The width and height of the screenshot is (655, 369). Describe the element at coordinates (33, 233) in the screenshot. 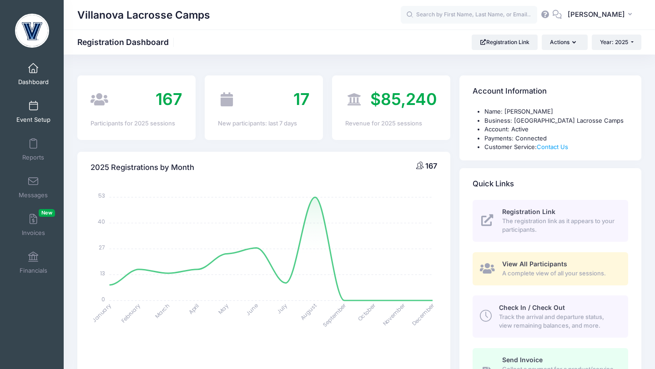

I see `span: Invoices` at that location.